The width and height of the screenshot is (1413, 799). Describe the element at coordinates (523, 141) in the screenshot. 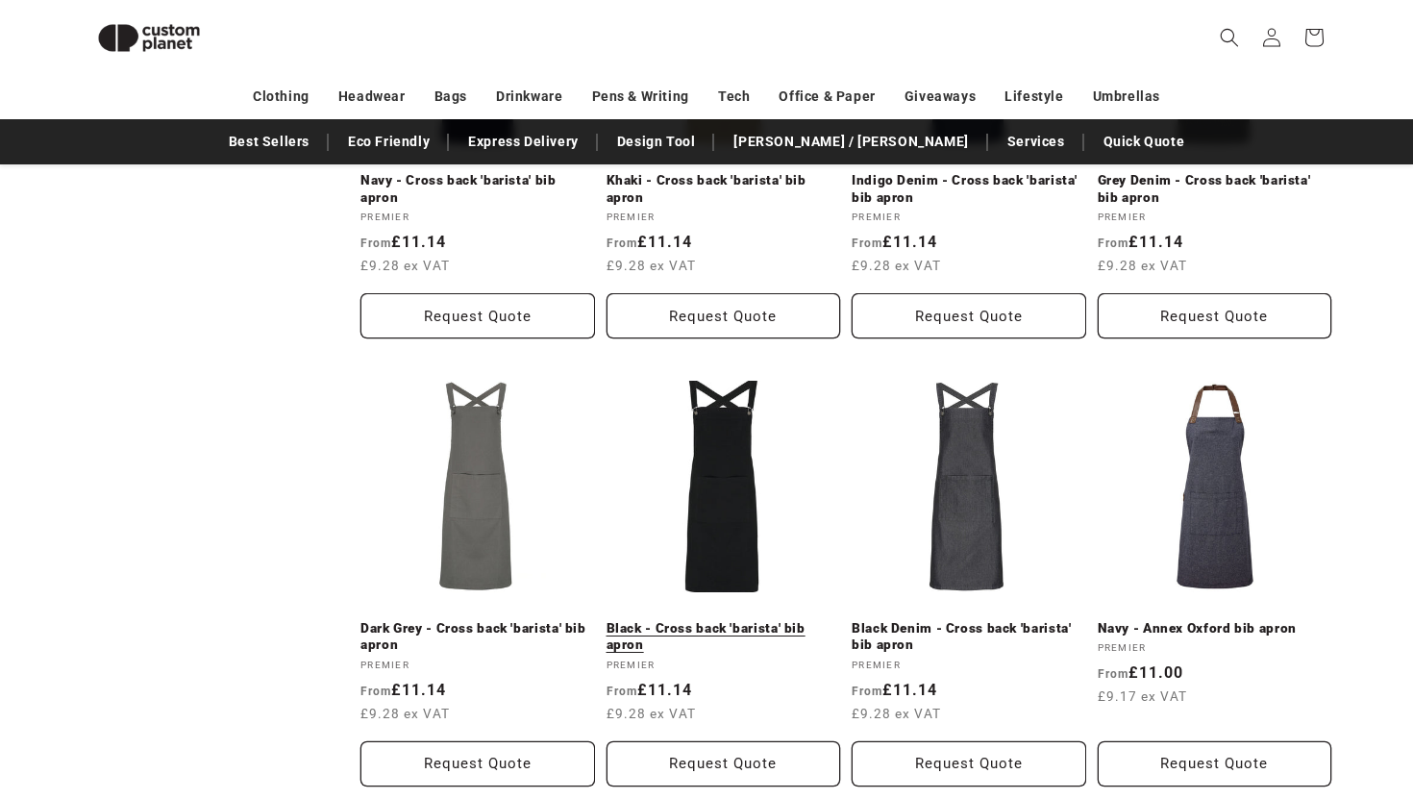

I see `a: Express Delivery` at that location.